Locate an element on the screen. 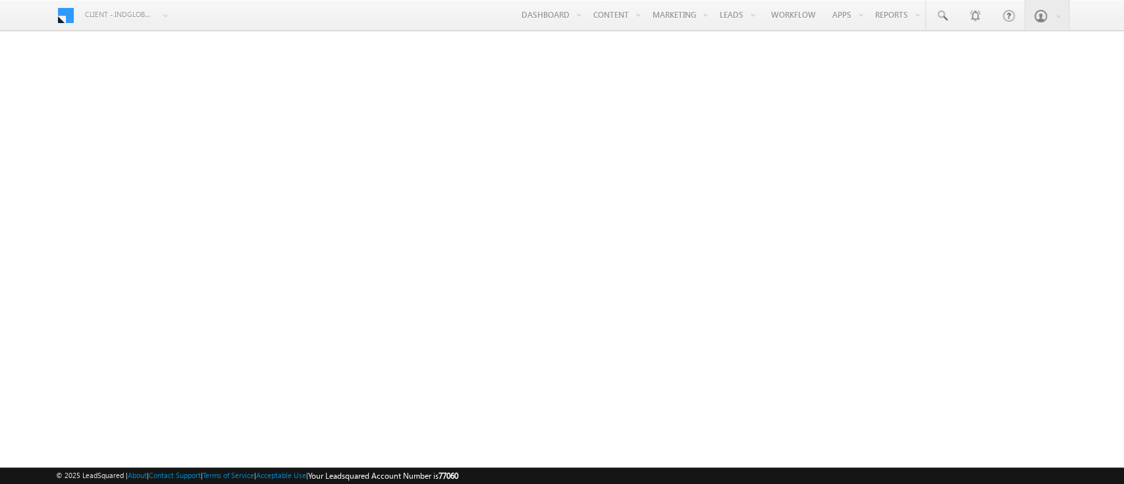 Image resolution: width=1124 pixels, height=484 pixels. a: Terms of Service is located at coordinates (228, 475).